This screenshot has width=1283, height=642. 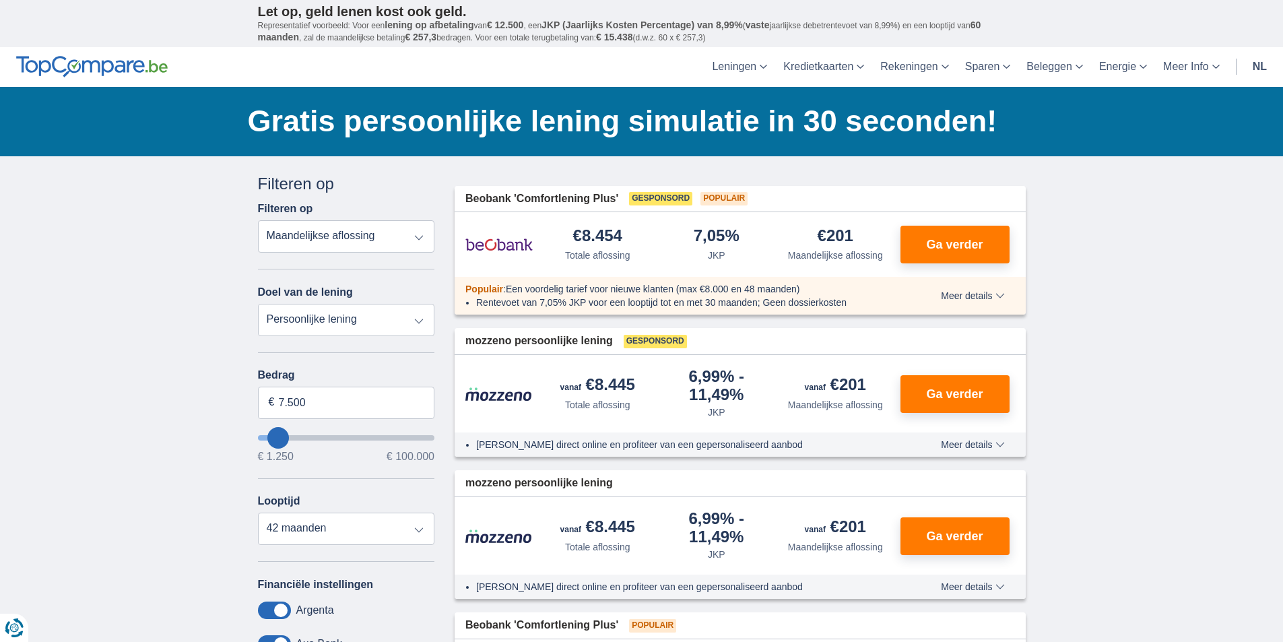 What do you see at coordinates (642, 25) in the screenshot?
I see `span: JKP (Jaarlijks Kosten Percentage) van 8,99%` at bounding box center [642, 25].